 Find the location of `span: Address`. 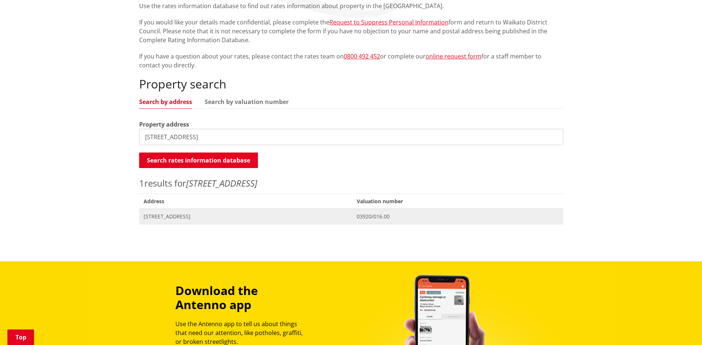

span: Address is located at coordinates (246, 201).